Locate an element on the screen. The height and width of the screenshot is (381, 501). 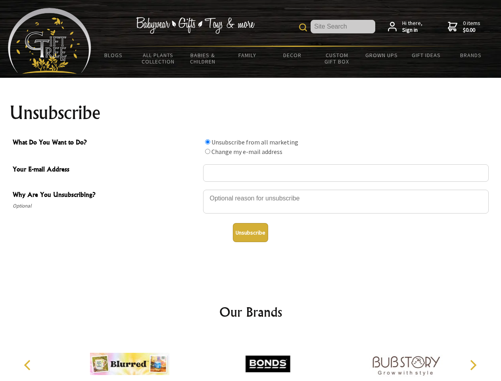
input: Site Search is located at coordinates (343, 27).